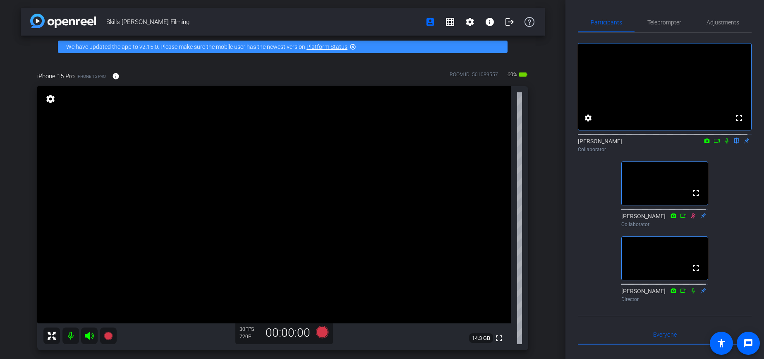 The image size is (764, 359). Describe the element at coordinates (282, 47) in the screenshot. I see `div: We have updated the app to v2.15.0. Please make sure the mobile user has the newest version.` at that location.